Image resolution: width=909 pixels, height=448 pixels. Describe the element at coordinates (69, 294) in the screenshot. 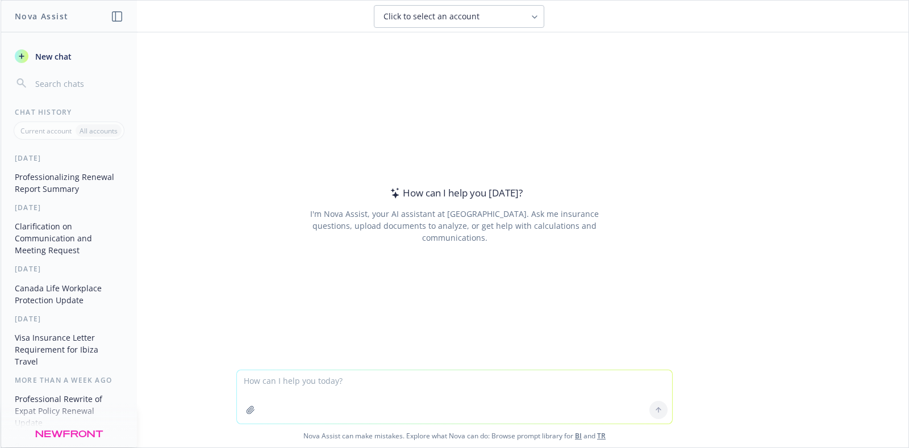

I see `button: Canada Life Workplace Protection Update` at that location.